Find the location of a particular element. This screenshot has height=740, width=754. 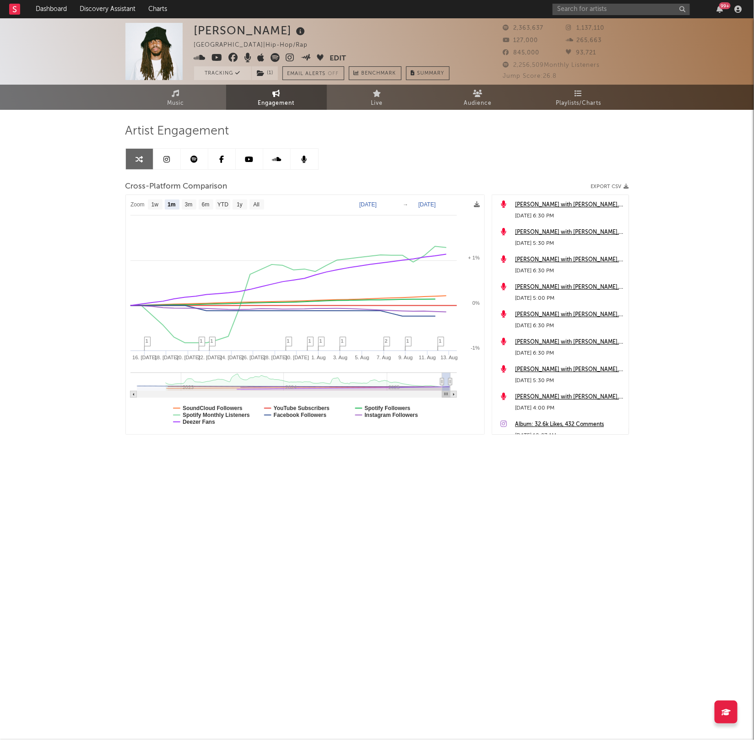

a: Album: 32.6k Likes, 432 Comments is located at coordinates (570, 425).